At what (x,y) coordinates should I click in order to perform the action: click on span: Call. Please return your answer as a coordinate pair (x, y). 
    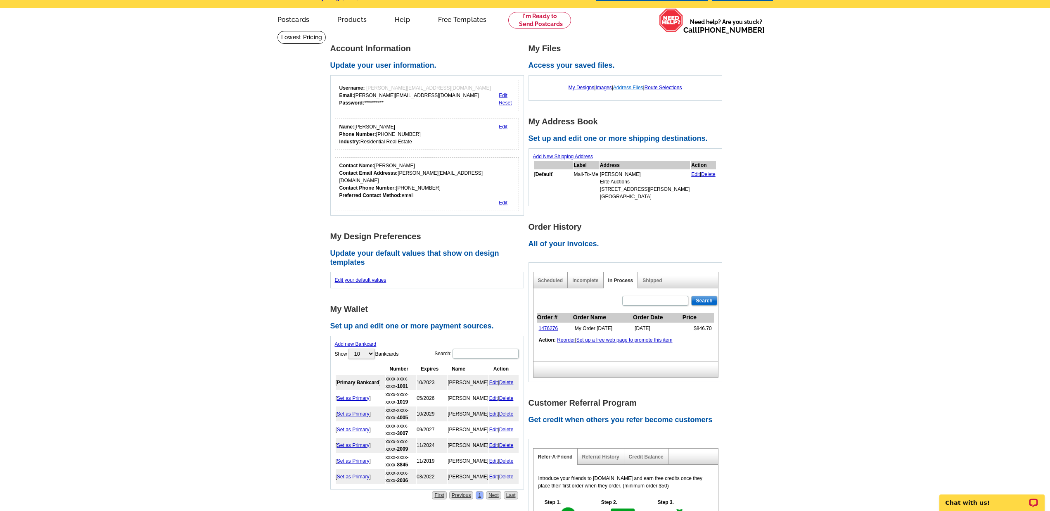
    Looking at the image, I should click on (724, 30).